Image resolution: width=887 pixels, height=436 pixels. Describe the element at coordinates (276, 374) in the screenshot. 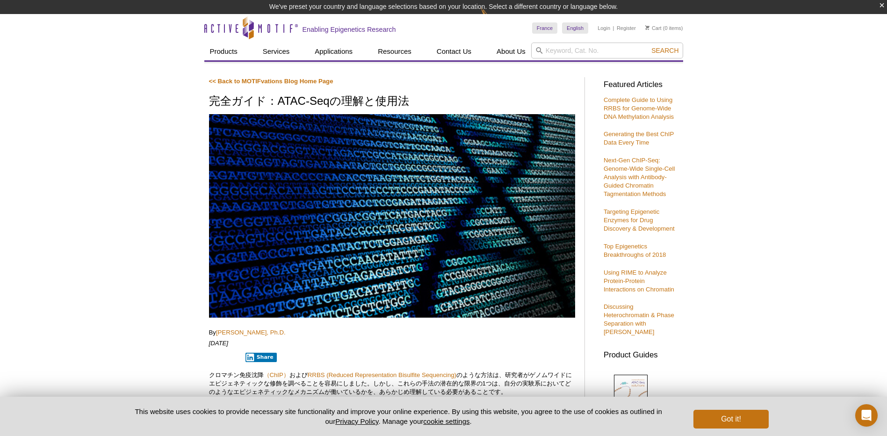

I see `a: （ChIP）` at that location.